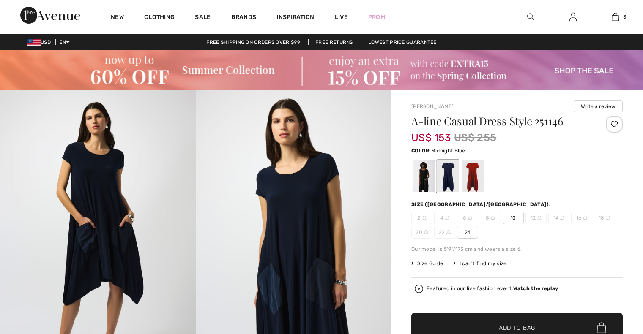 This screenshot has width=643, height=334. I want to click on img: My Info, so click(573, 17).